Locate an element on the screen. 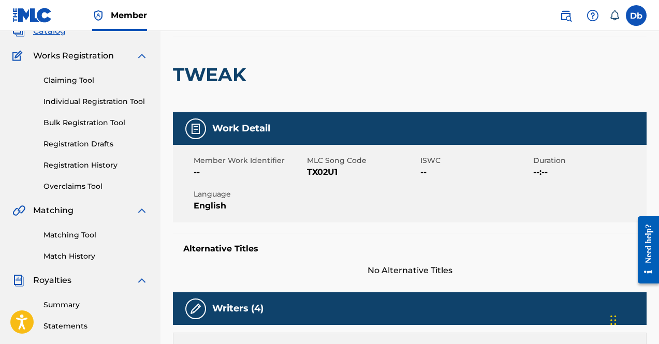  a: Registration History is located at coordinates (96, 165).